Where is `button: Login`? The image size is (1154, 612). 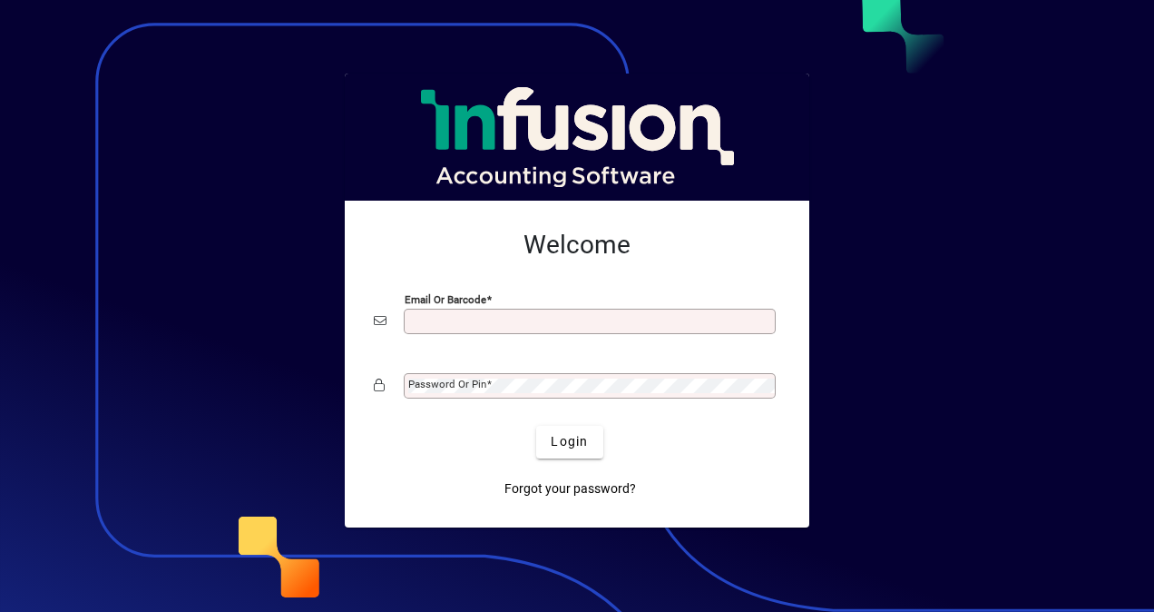
button: Login is located at coordinates (569, 442).